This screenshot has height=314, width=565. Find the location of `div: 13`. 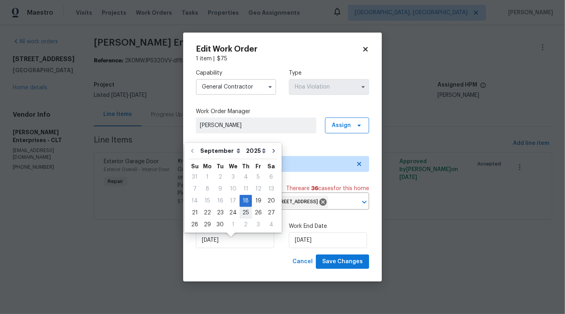

div: 13 is located at coordinates (271, 189).